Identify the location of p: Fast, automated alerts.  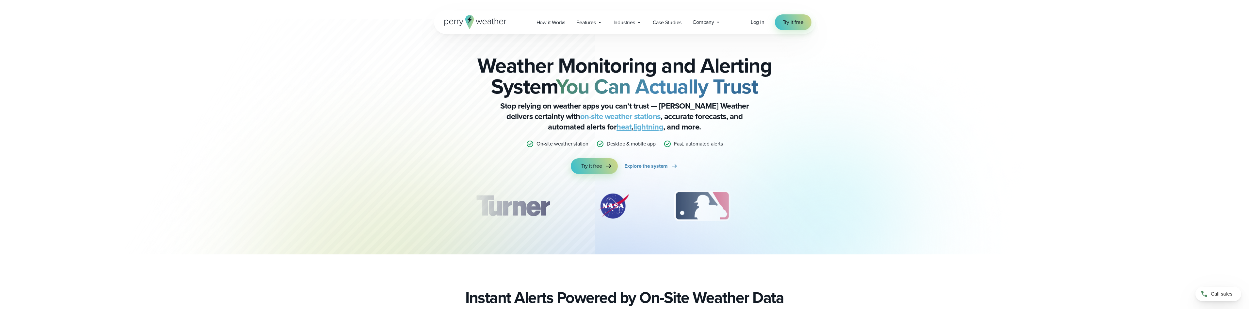
(699, 144).